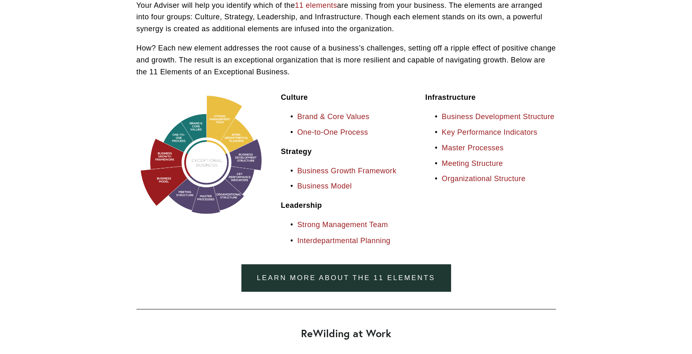 The image size is (692, 354). I want to click on a: Business Development Structure, so click(498, 117).